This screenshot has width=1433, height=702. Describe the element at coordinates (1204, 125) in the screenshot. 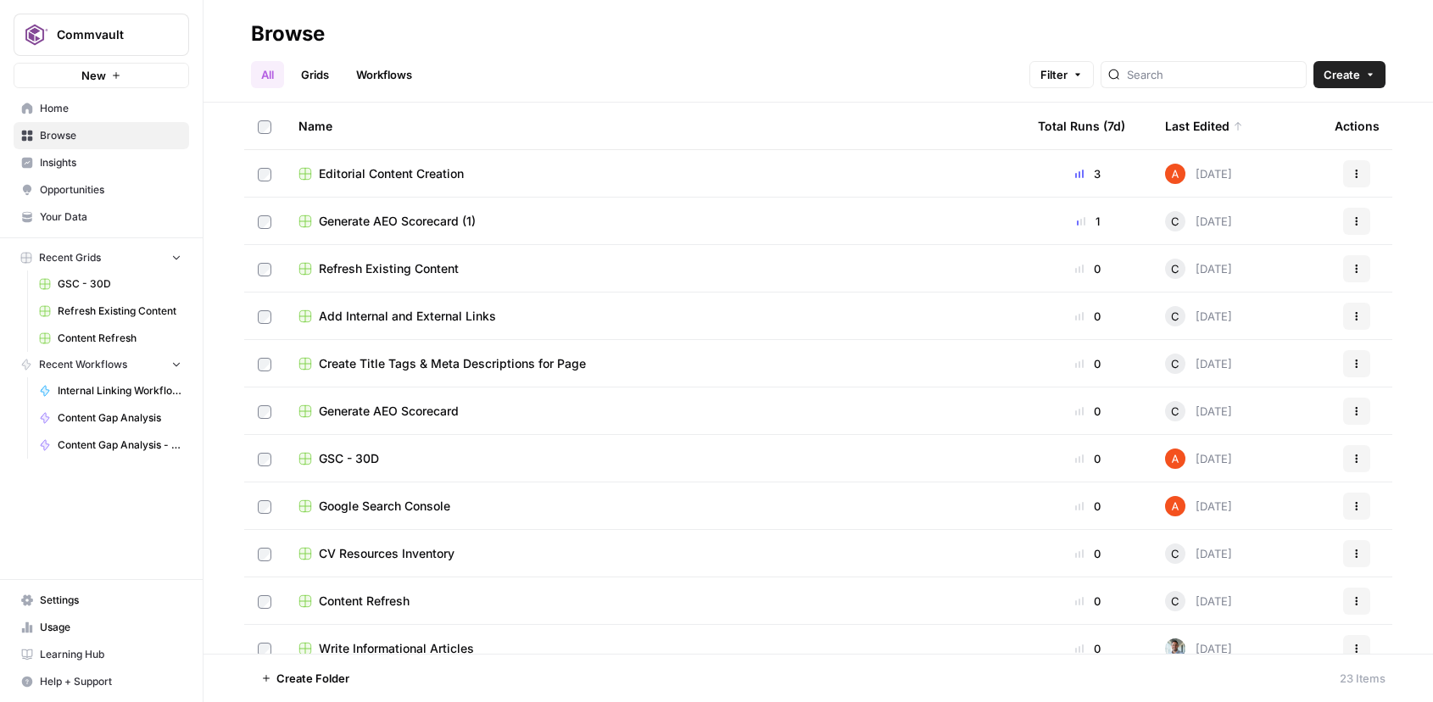

I see `div: Last Edited` at that location.